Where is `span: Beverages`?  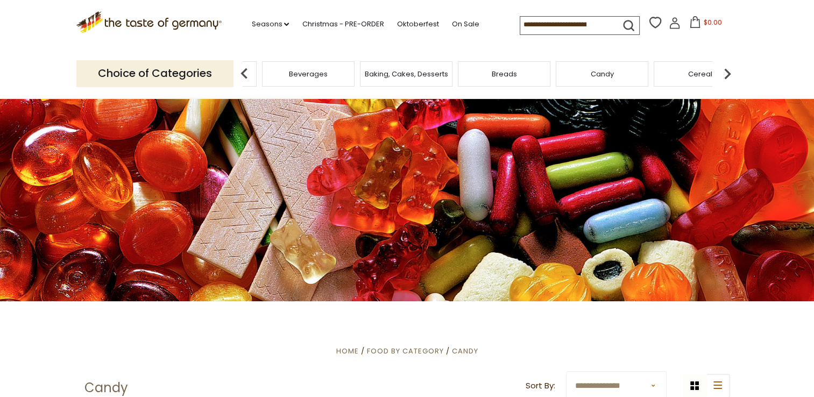
span: Beverages is located at coordinates (308, 74).